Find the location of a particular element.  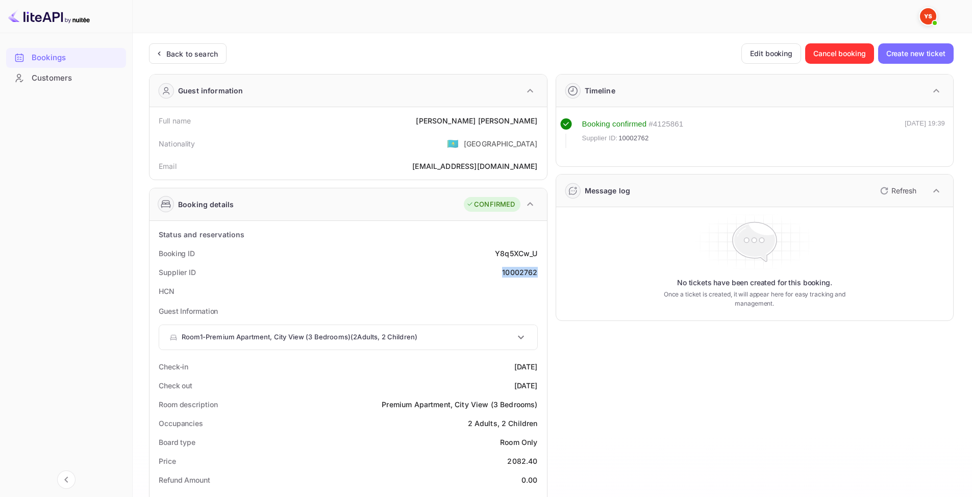

div: Supplier ID is located at coordinates (177, 272).